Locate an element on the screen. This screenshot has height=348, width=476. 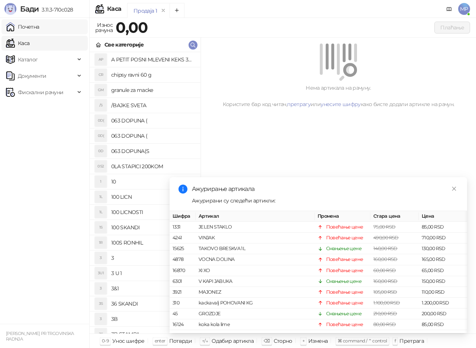
span: 490,00 RSD is located at coordinates (386, 237).